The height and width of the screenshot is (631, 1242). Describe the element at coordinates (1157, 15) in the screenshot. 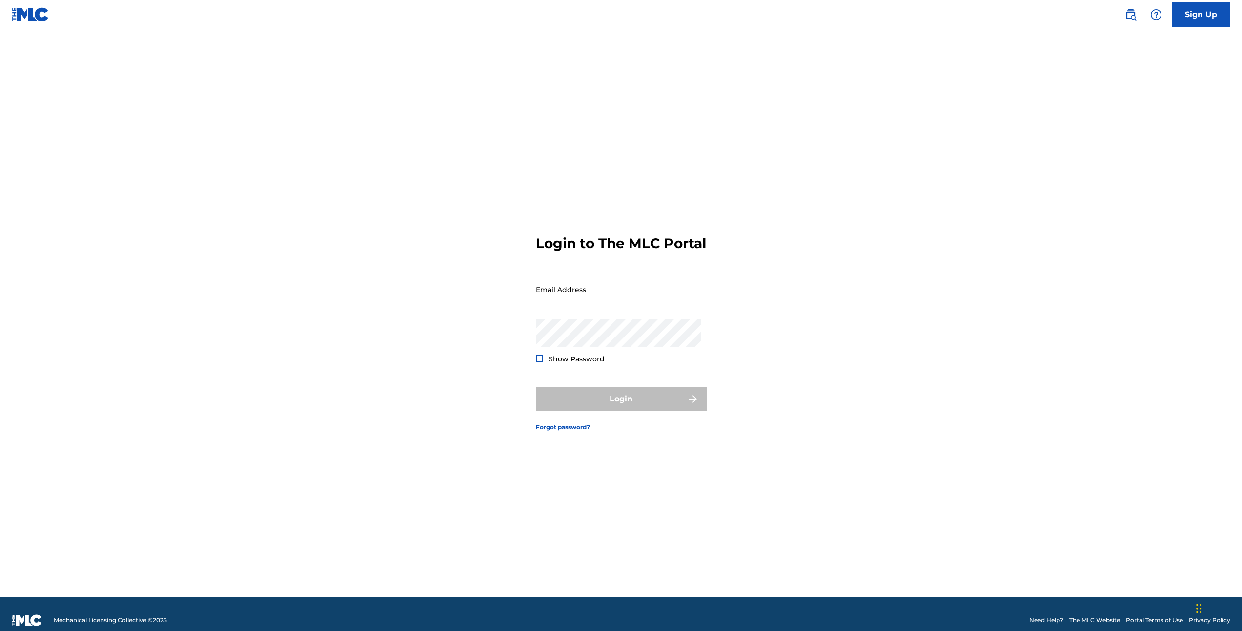

I see `div: Help` at that location.